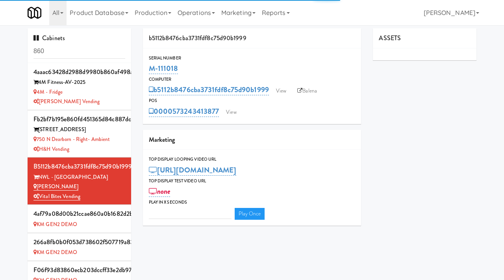  Describe the element at coordinates (79, 119) in the screenshot. I see `div: fb2bf7b195e860fd451365d84c887dcb` at that location.